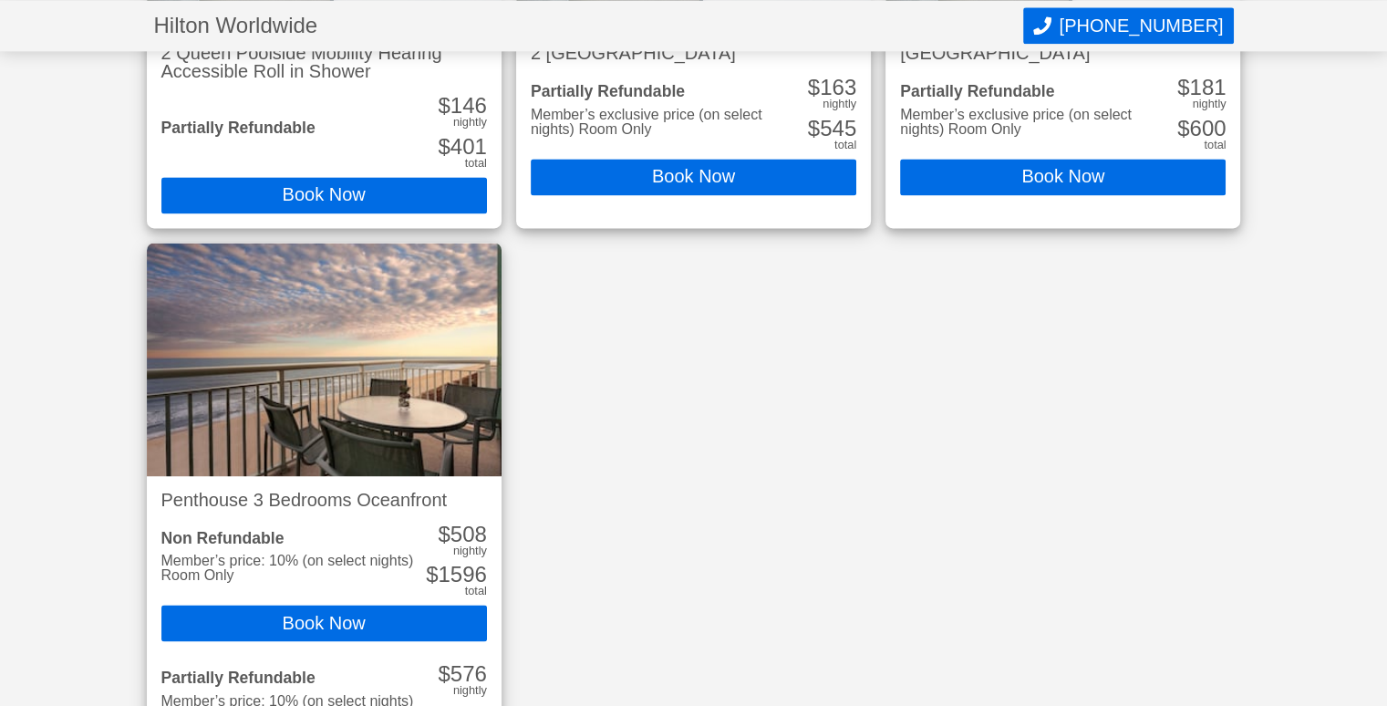 This screenshot has width=1387, height=706. Describe the element at coordinates (462, 106) in the screenshot. I see `div: 146` at that location.